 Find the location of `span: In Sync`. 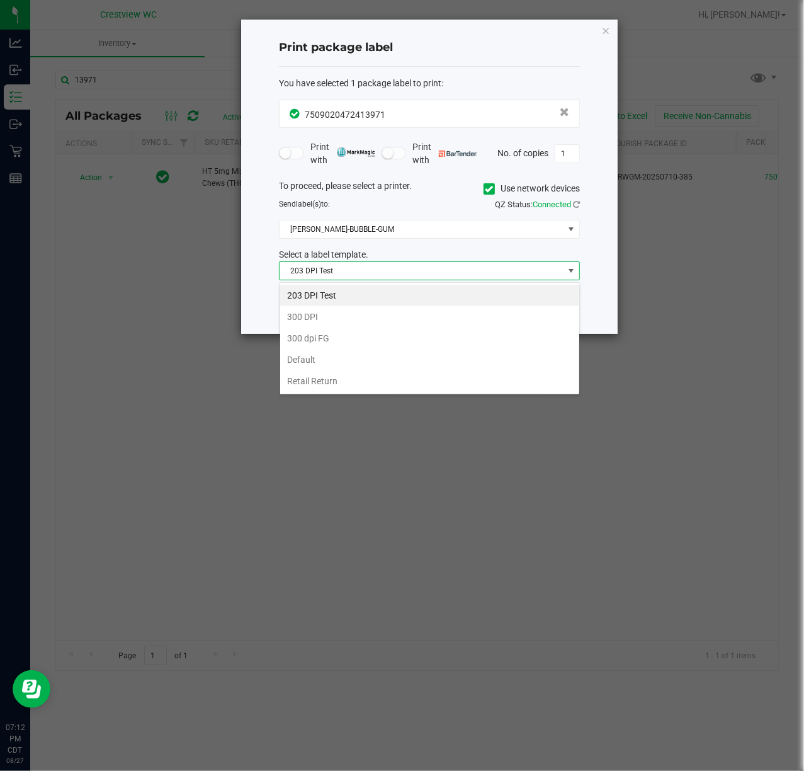

span: In Sync is located at coordinates (295, 113).